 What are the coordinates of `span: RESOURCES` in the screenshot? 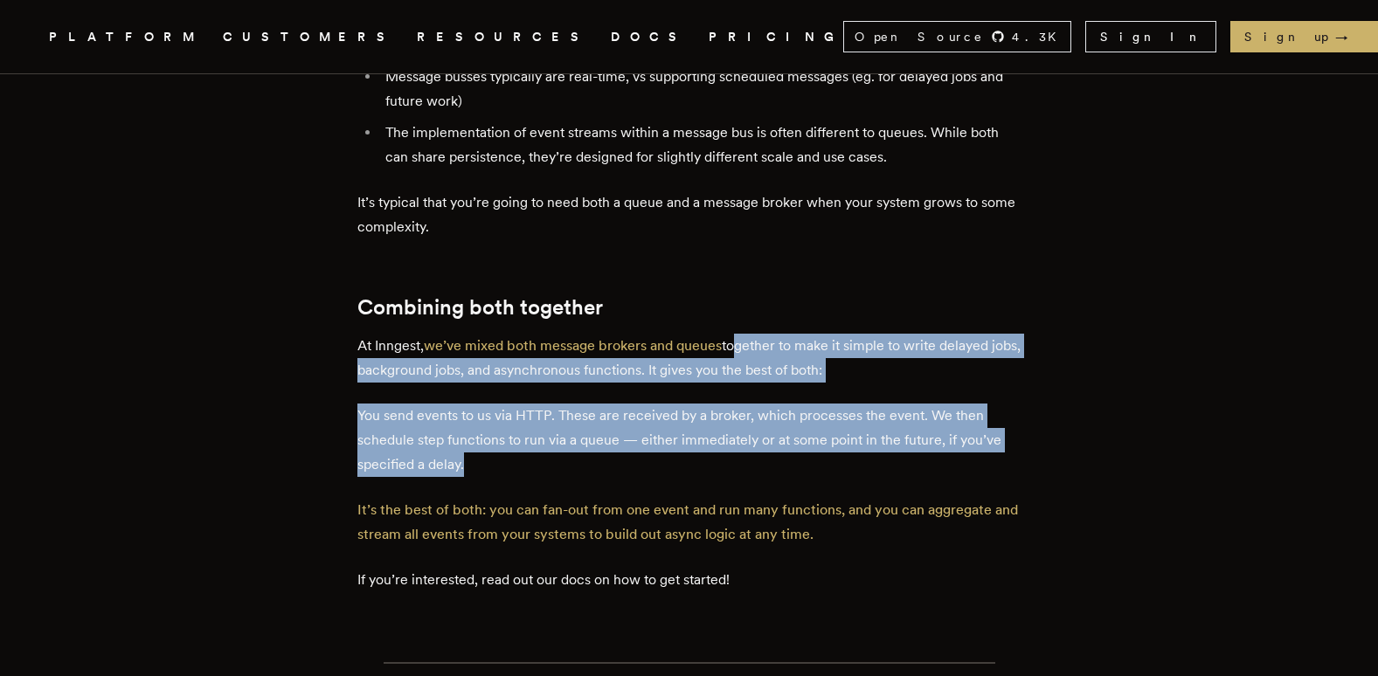 It's located at (503, 37).